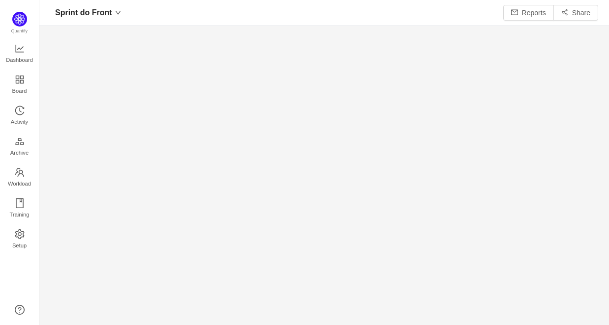  What do you see at coordinates (19, 122) in the screenshot?
I see `span: Activity` at bounding box center [19, 122].